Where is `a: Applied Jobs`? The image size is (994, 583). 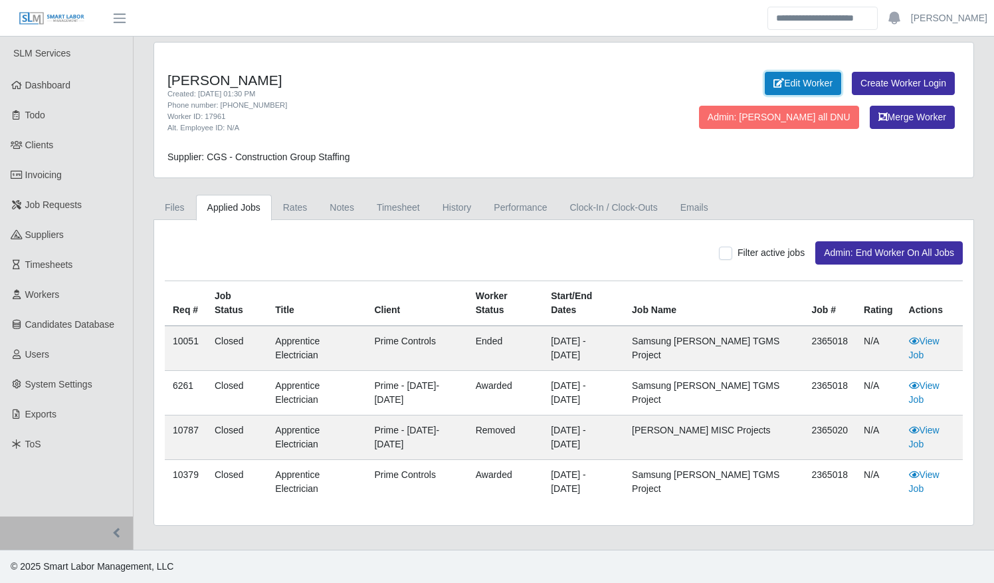 a: Applied Jobs is located at coordinates (234, 207).